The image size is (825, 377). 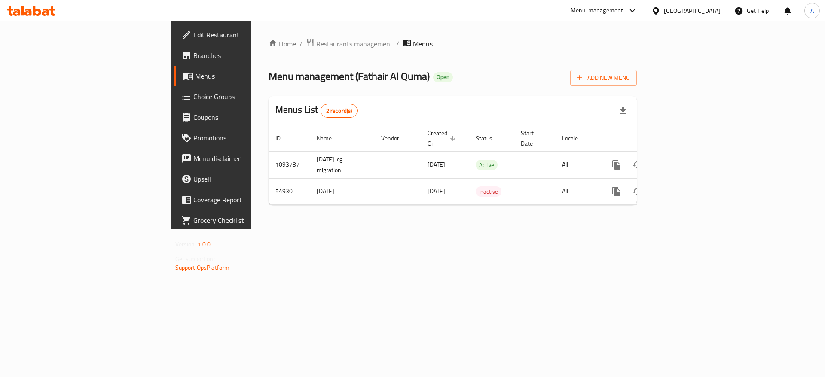 I want to click on a: Branches, so click(x=242, y=55).